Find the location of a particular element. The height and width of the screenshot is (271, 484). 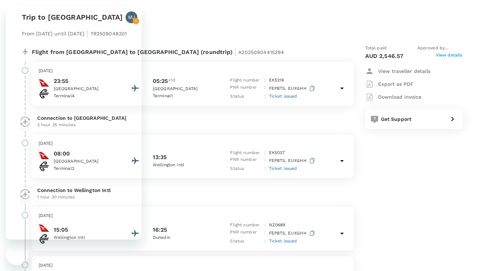

p: Connection to Wellington Intl is located at coordinates (192, 190).